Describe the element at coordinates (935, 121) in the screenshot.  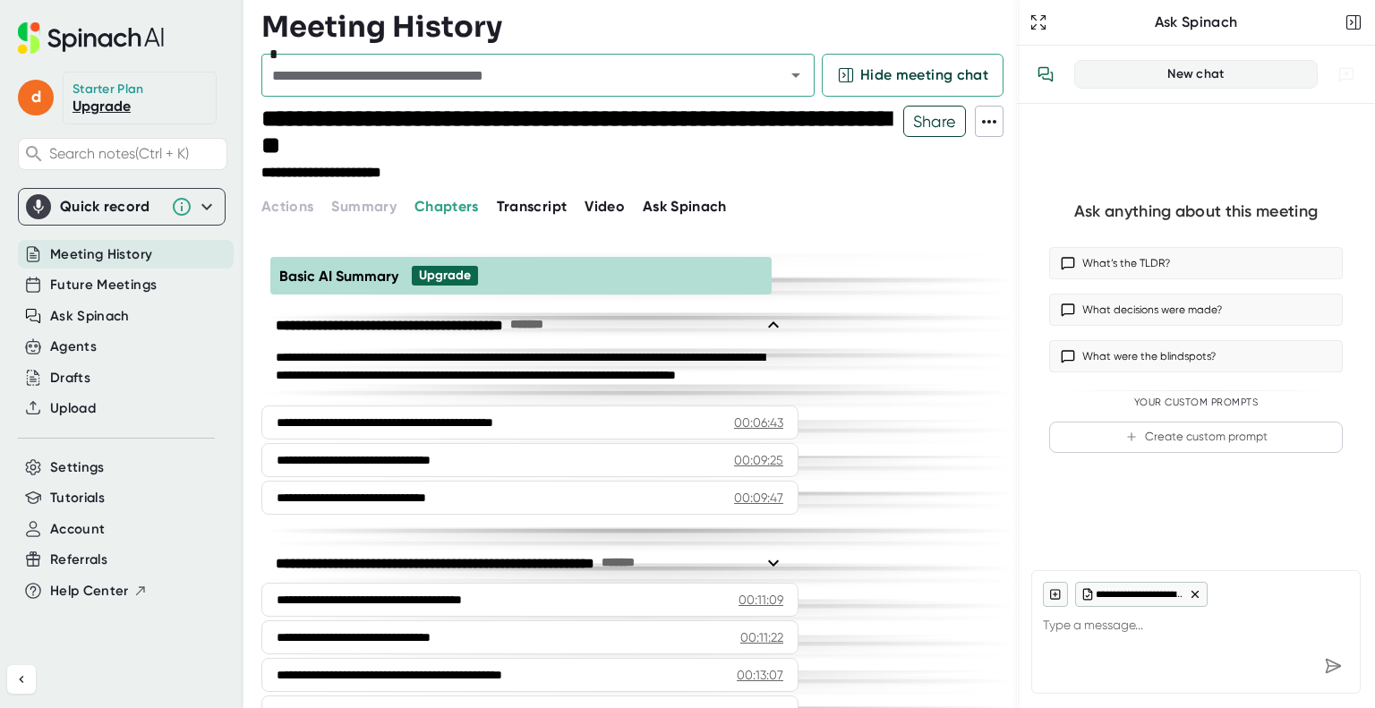
I see `button: Share` at that location.